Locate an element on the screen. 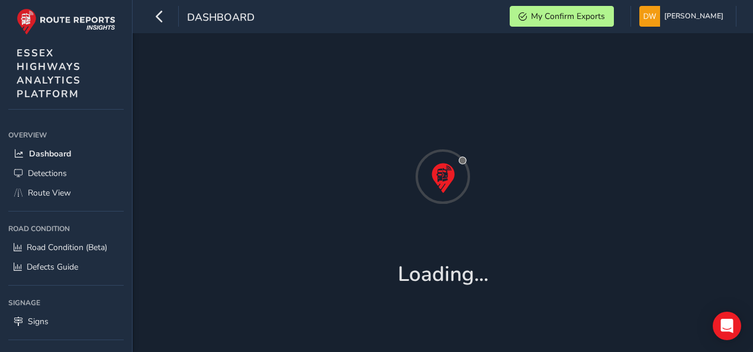 The width and height of the screenshot is (753, 352). a: Defects Guide is located at coordinates (66, 266).